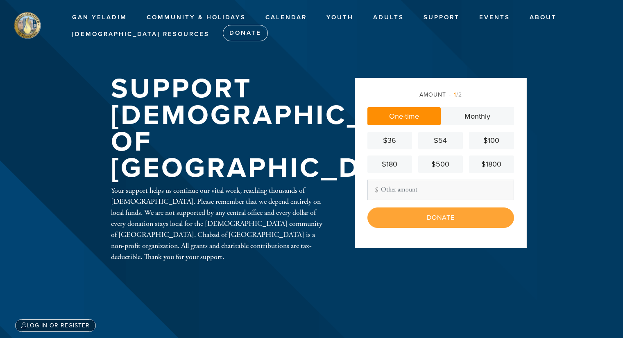  Describe the element at coordinates (440, 164) in the screenshot. I see `div: $500` at that location.